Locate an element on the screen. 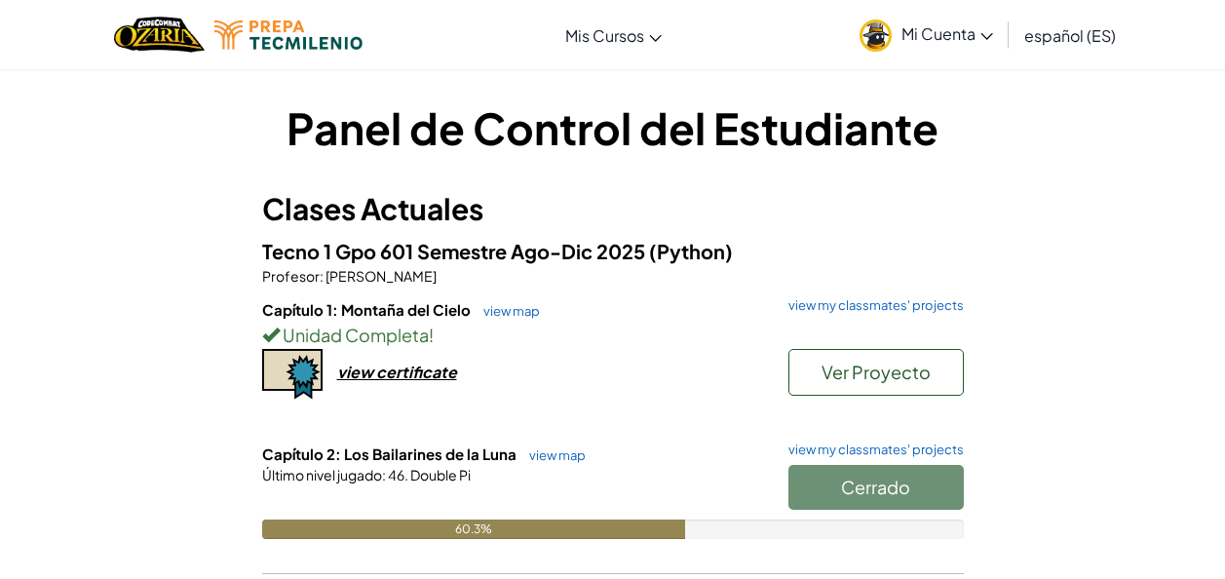 The width and height of the screenshot is (1225, 579). a: view certificate is located at coordinates (360, 371).